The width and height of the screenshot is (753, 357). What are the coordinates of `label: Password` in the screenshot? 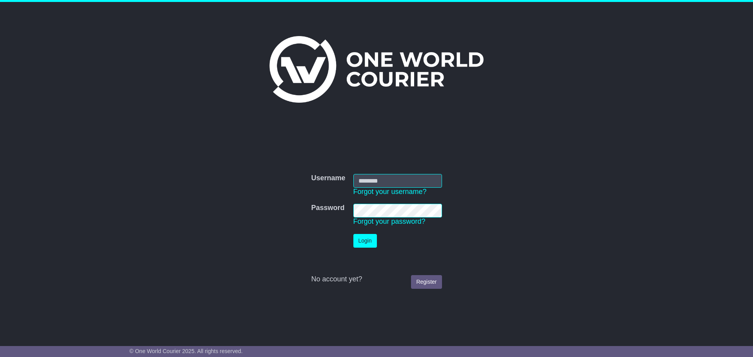 It's located at (328, 208).